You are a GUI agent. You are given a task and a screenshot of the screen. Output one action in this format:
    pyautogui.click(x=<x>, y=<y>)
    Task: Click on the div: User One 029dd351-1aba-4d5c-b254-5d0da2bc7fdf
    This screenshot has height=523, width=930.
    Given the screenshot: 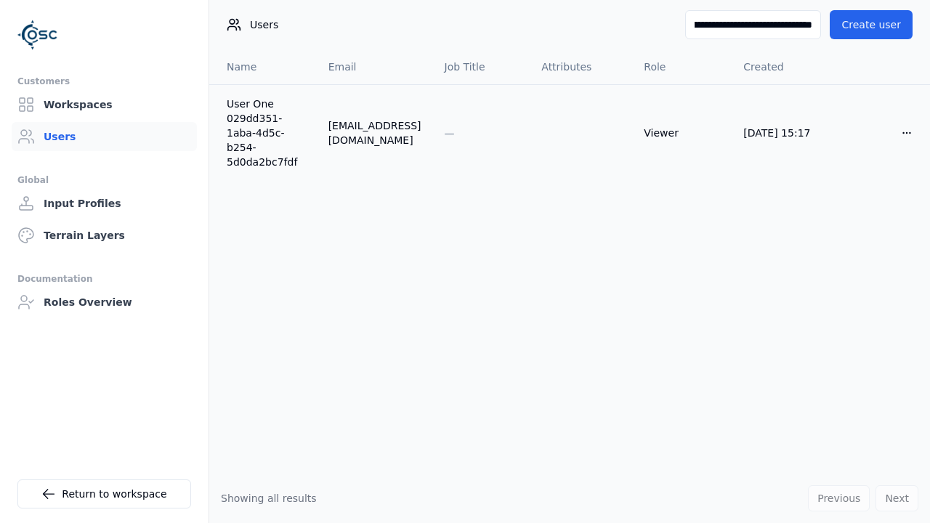 What is the action you would take?
    pyautogui.click(x=266, y=133)
    